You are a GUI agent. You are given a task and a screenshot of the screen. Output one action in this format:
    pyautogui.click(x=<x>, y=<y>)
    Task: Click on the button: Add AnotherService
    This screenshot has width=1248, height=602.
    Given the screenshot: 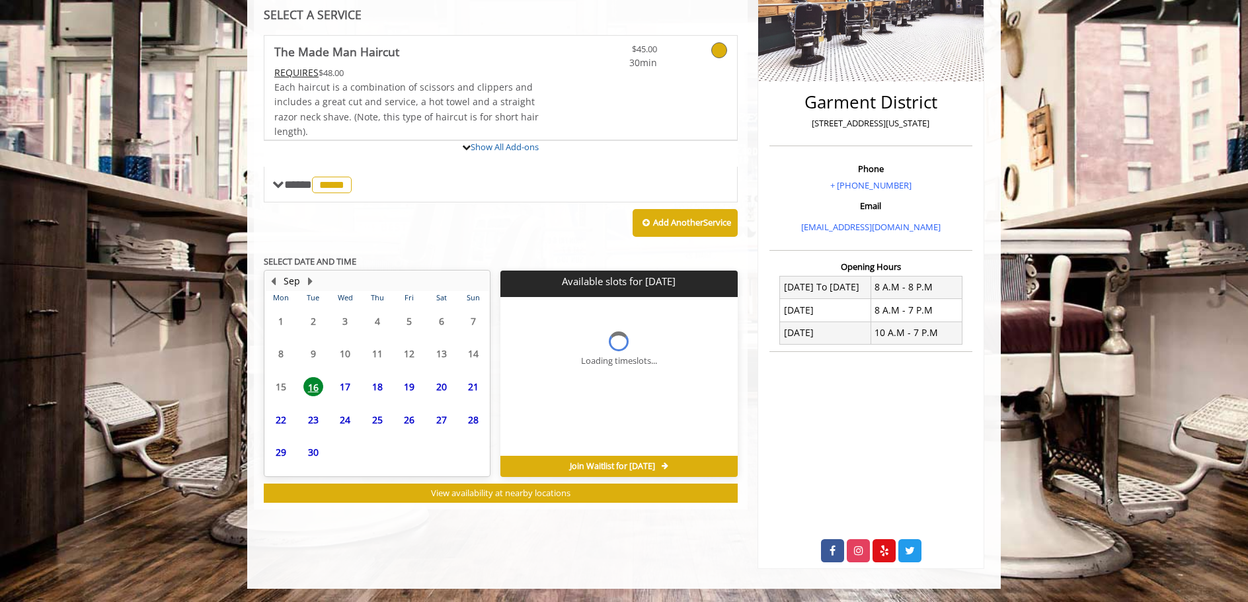 What is the action you would take?
    pyautogui.click(x=685, y=223)
    